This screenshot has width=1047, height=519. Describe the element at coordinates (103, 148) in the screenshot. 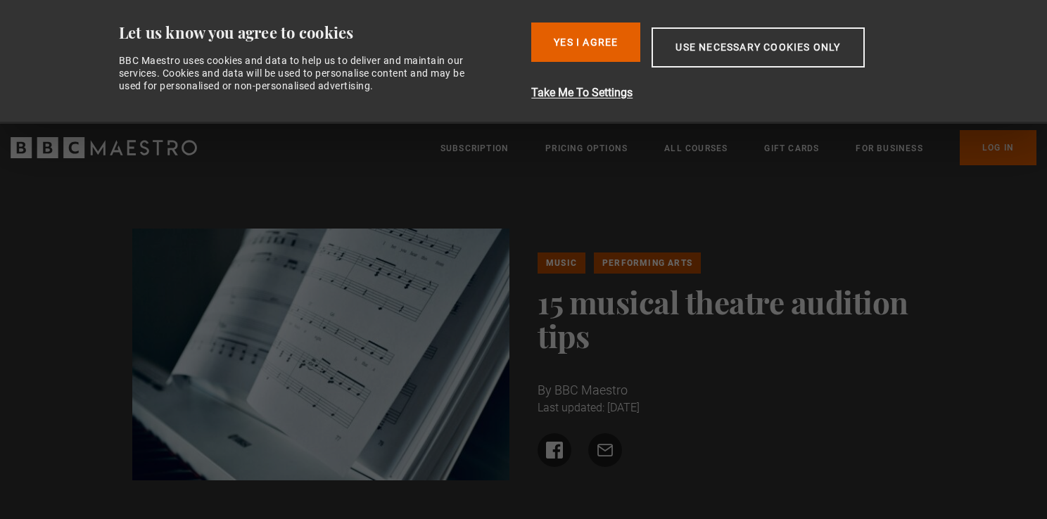

I see `svg: BBC Maestro` at that location.